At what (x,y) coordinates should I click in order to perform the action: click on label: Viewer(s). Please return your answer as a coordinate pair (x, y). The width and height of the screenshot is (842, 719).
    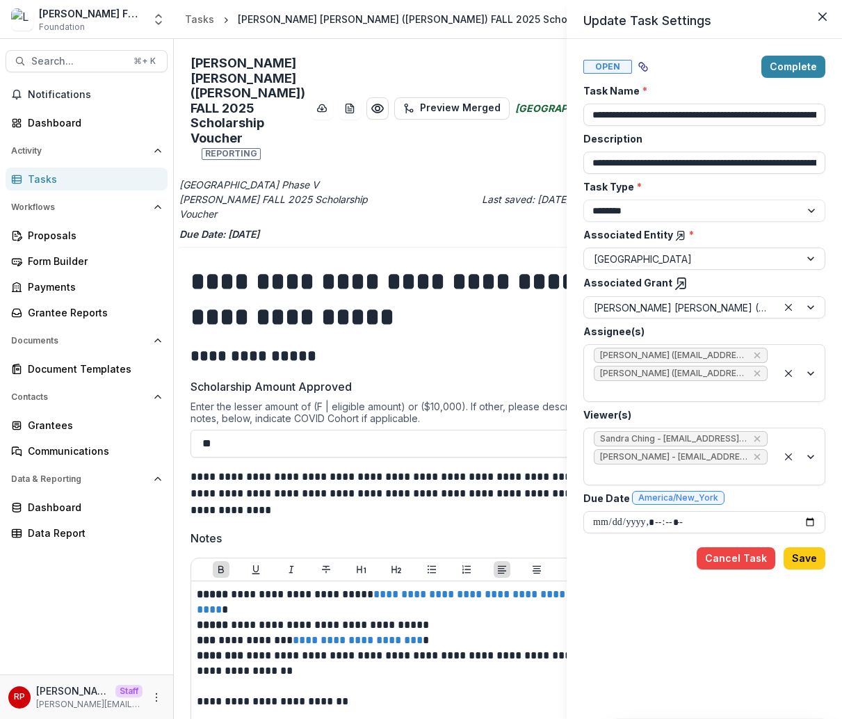
    Looking at the image, I should click on (700, 414).